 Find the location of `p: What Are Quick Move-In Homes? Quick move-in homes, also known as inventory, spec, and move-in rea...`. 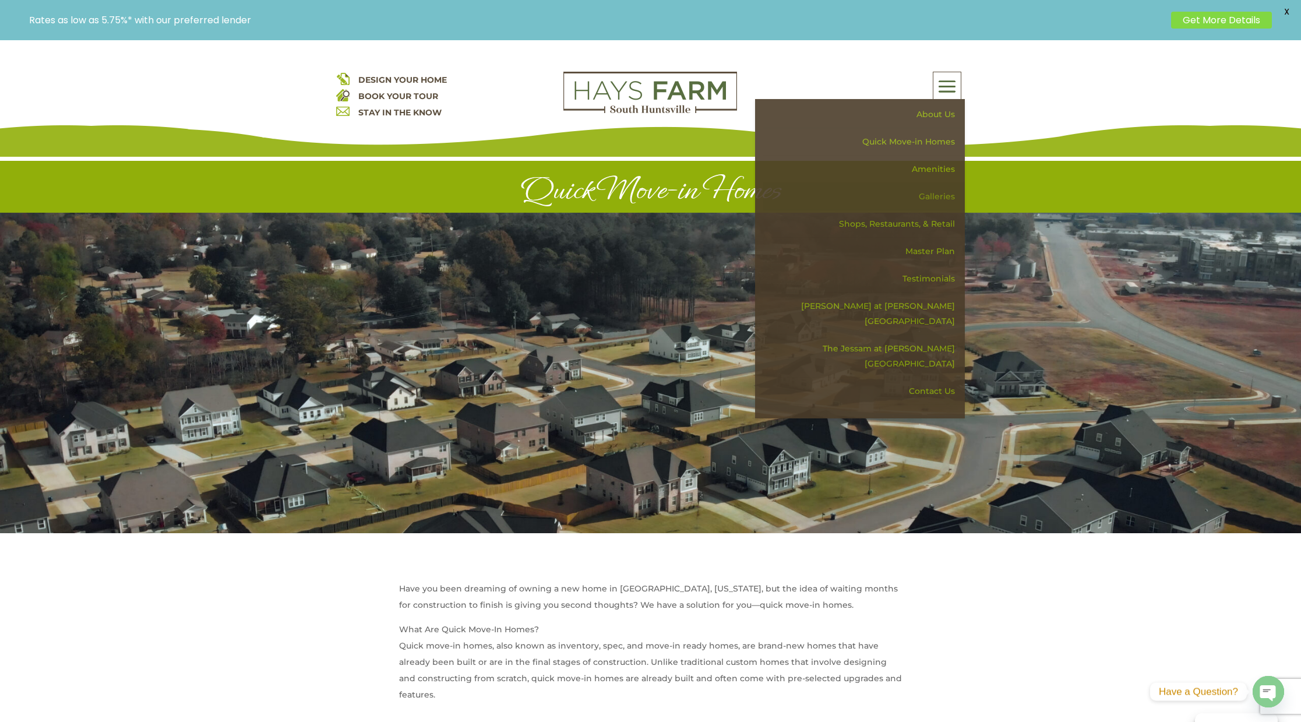

p: What Are Quick Move-In Homes? Quick move-in homes, also known as inventory, spec, and move-in rea... is located at coordinates (651, 666).